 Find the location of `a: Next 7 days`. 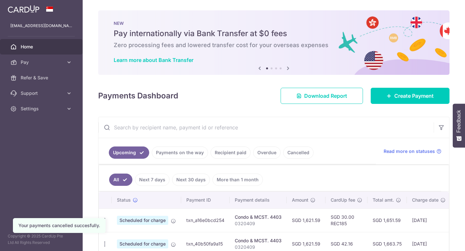

a: Next 7 days is located at coordinates (152, 180).